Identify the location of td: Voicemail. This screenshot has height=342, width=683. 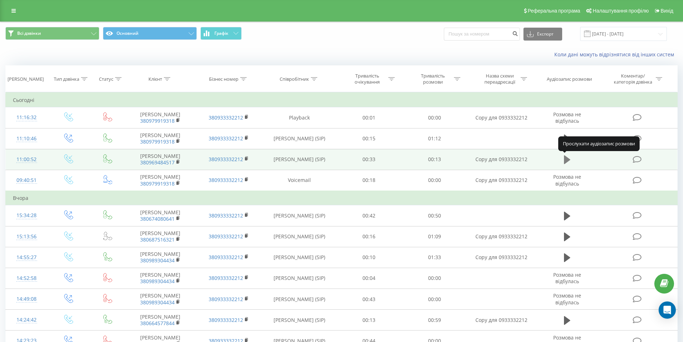
(299, 180).